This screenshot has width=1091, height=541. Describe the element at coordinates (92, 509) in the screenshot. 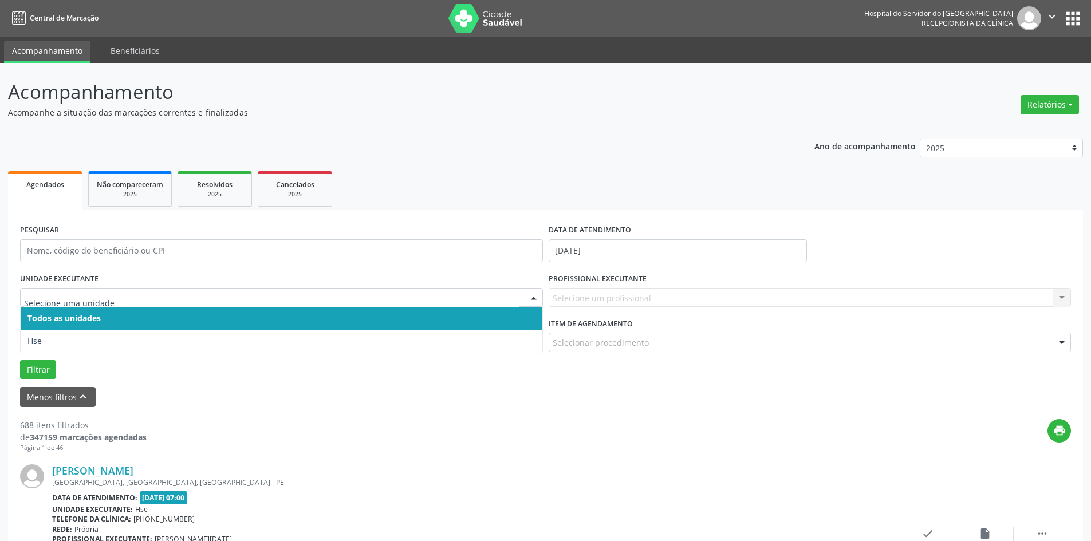

I see `b: Unidade executante:` at that location.